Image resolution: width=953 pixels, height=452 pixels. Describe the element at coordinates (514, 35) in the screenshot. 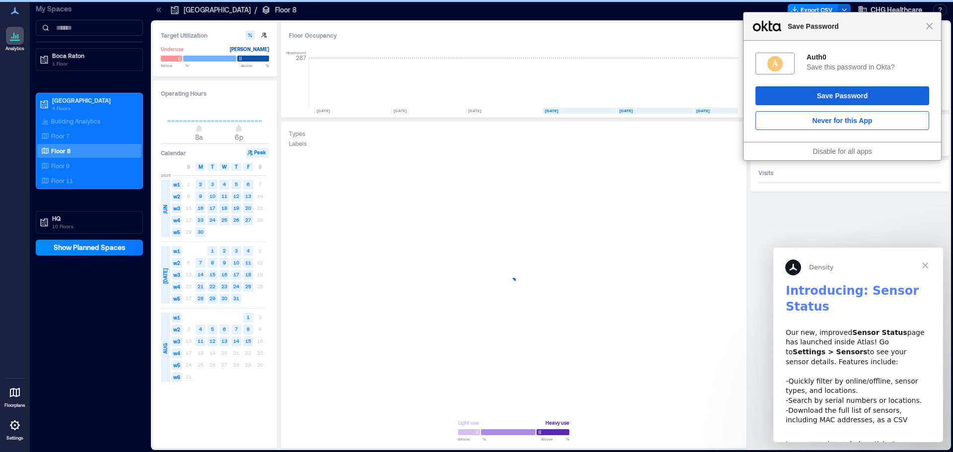

I see `div: Floor Occupancy` at that location.